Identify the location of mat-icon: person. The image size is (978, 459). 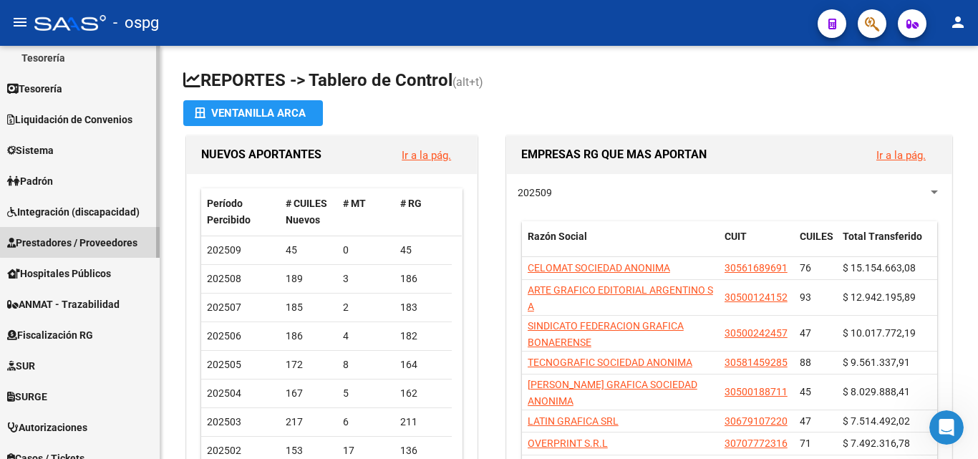
(958, 22).